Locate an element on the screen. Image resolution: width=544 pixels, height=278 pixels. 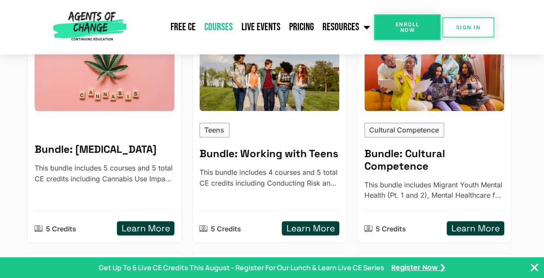
p: Teens is located at coordinates (214, 130).